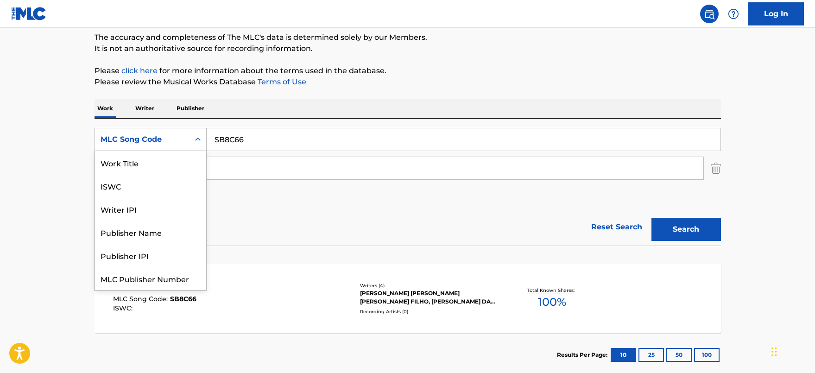 Image resolution: width=815 pixels, height=373 pixels. What do you see at coordinates (151, 163) in the screenshot?
I see `div: Work Title` at bounding box center [151, 163].